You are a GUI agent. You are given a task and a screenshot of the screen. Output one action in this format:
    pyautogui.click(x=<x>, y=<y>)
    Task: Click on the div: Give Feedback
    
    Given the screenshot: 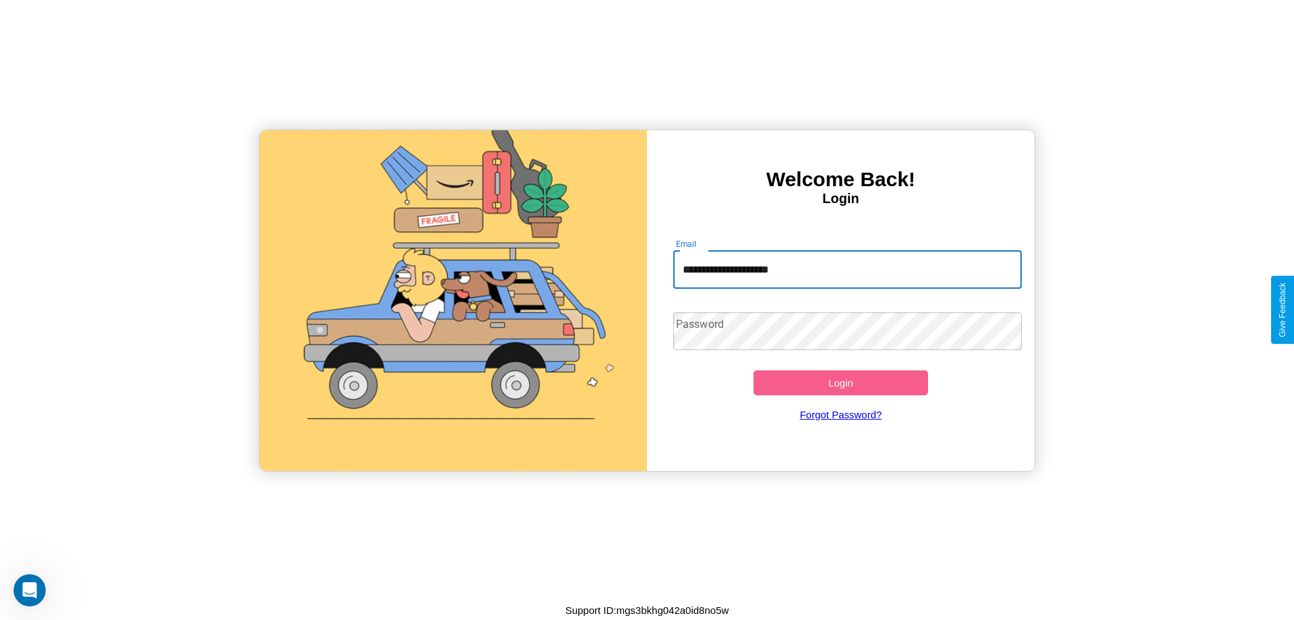 What is the action you would take?
    pyautogui.click(x=1283, y=309)
    